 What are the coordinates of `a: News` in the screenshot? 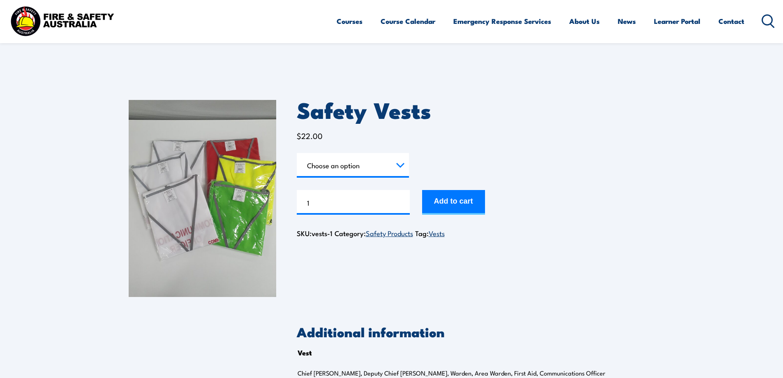 It's located at (627, 21).